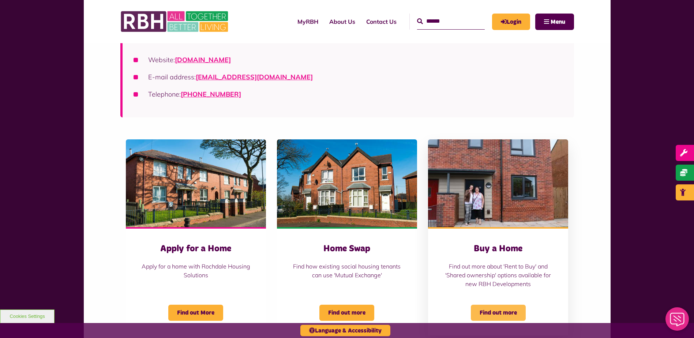 The image size is (694, 338). Describe the element at coordinates (498, 237) in the screenshot. I see `a: Buy a Home Find out more about 'Rent to Buy' and 'Shared ownership' options available for new RBH...` at that location.